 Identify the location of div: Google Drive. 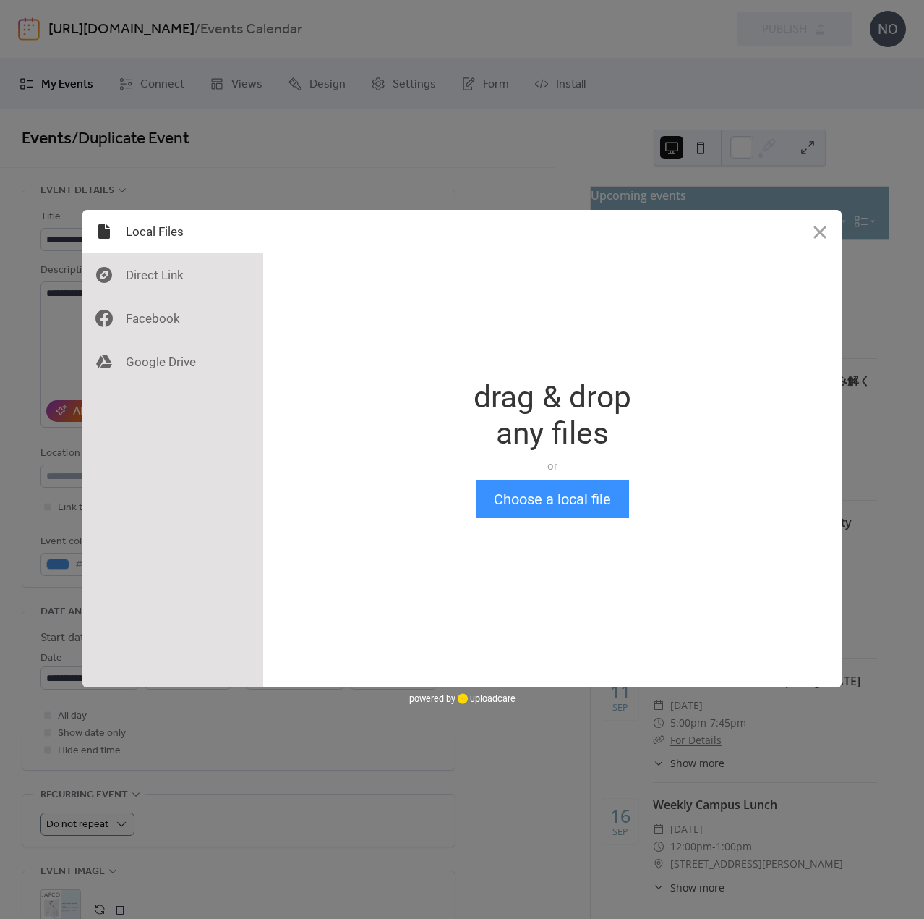
(173, 362).